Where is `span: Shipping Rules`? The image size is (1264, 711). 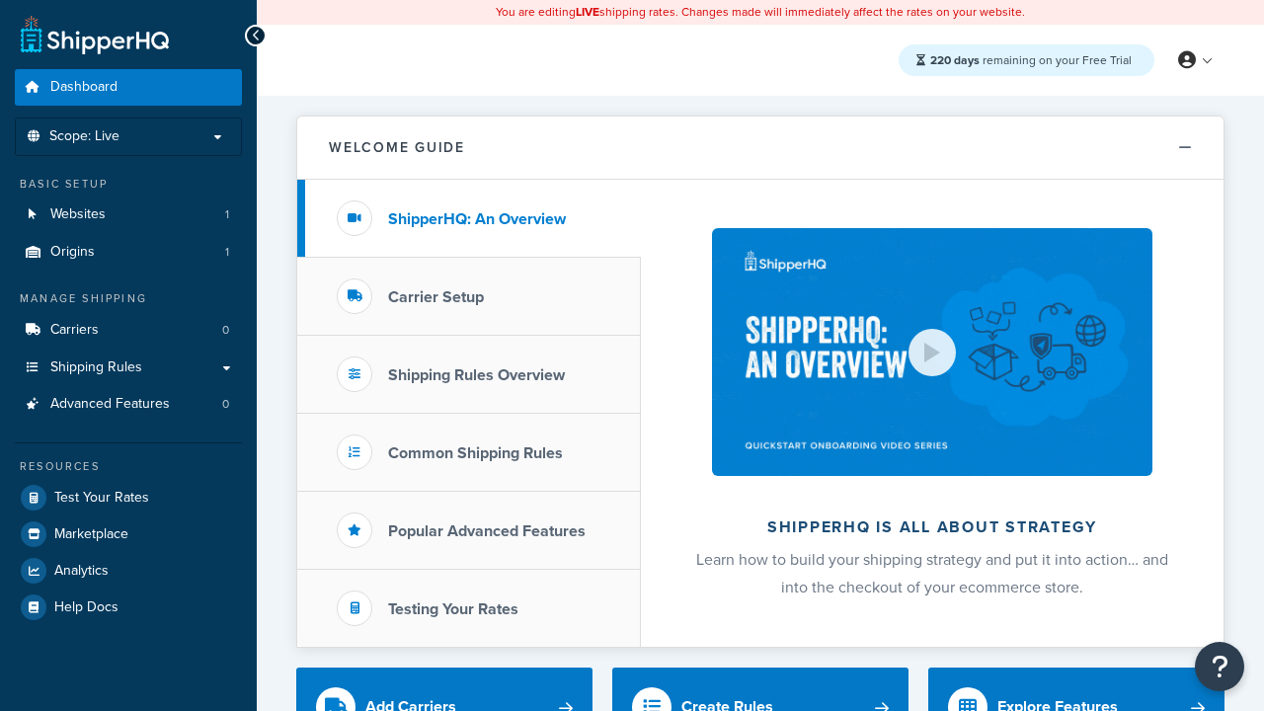
span: Shipping Rules is located at coordinates (96, 367).